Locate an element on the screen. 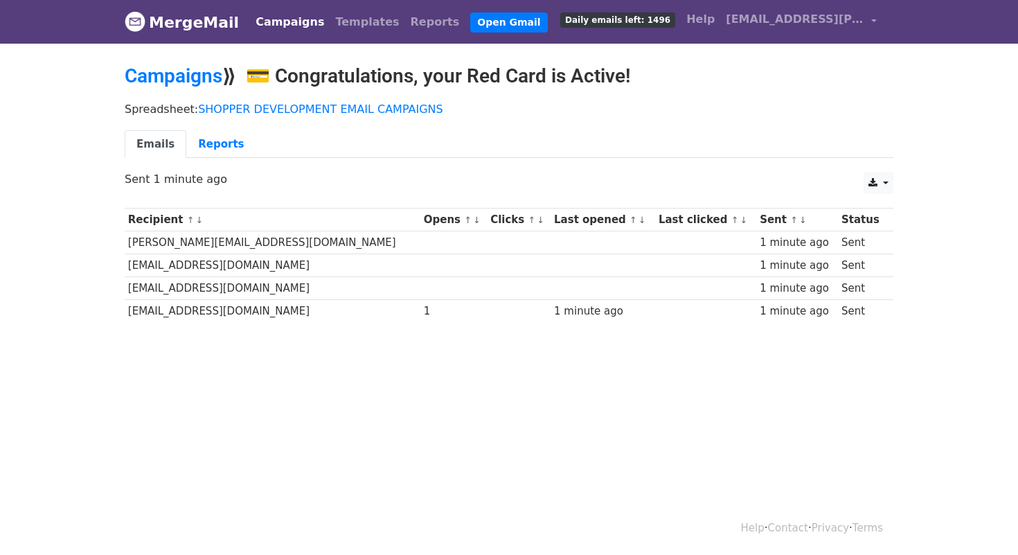 Image resolution: width=1018 pixels, height=555 pixels. a: SHOPPER DEVELOPMENT EMAIL CAMPAIGNS is located at coordinates (321, 109).